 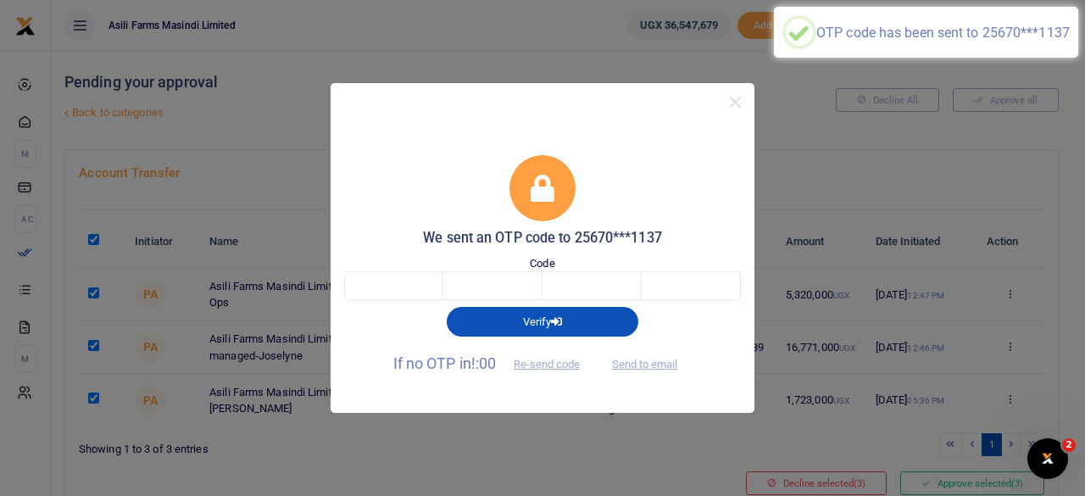 What do you see at coordinates (494, 363) in the screenshot?
I see `span: If no OTP in` at bounding box center [494, 363].